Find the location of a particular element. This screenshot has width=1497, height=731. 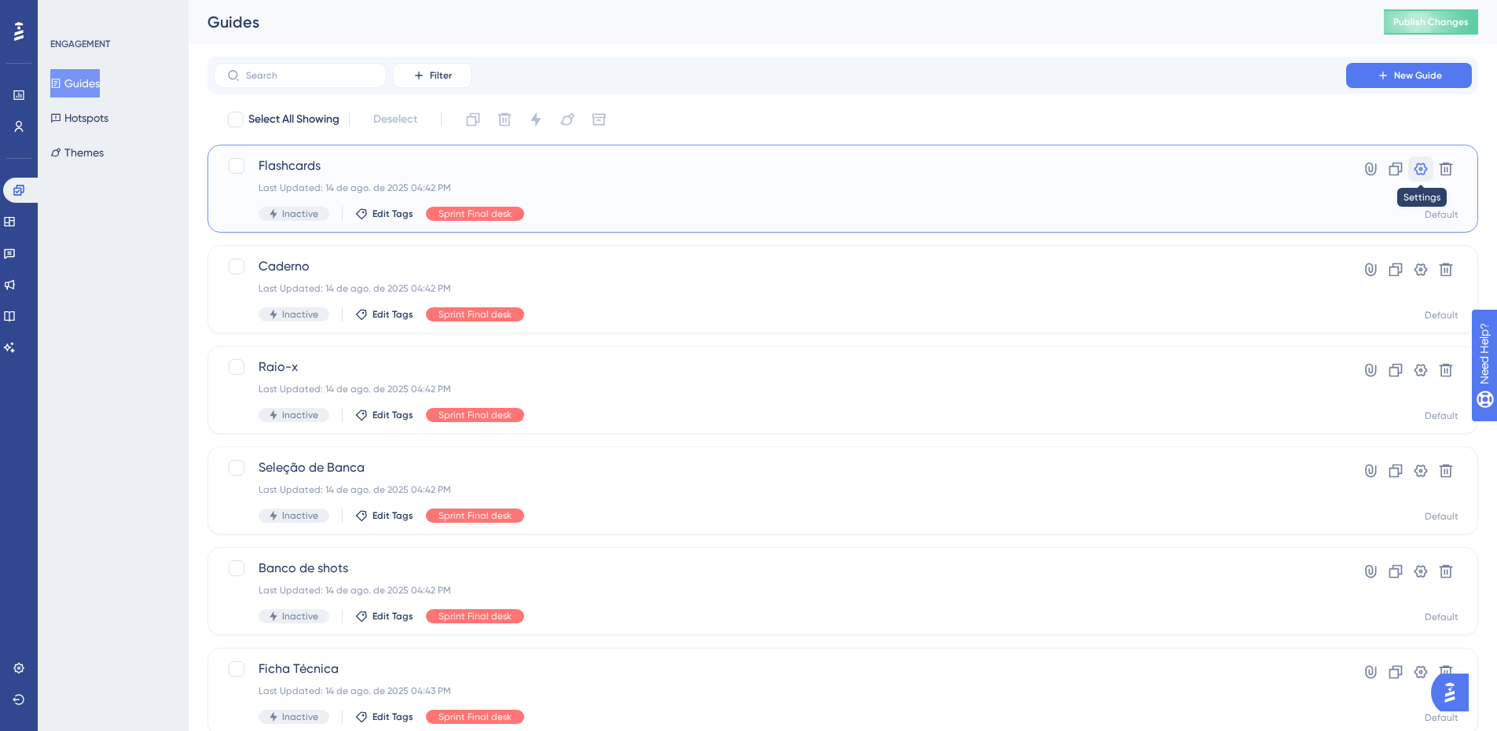

button: New Guide is located at coordinates (1409, 75).